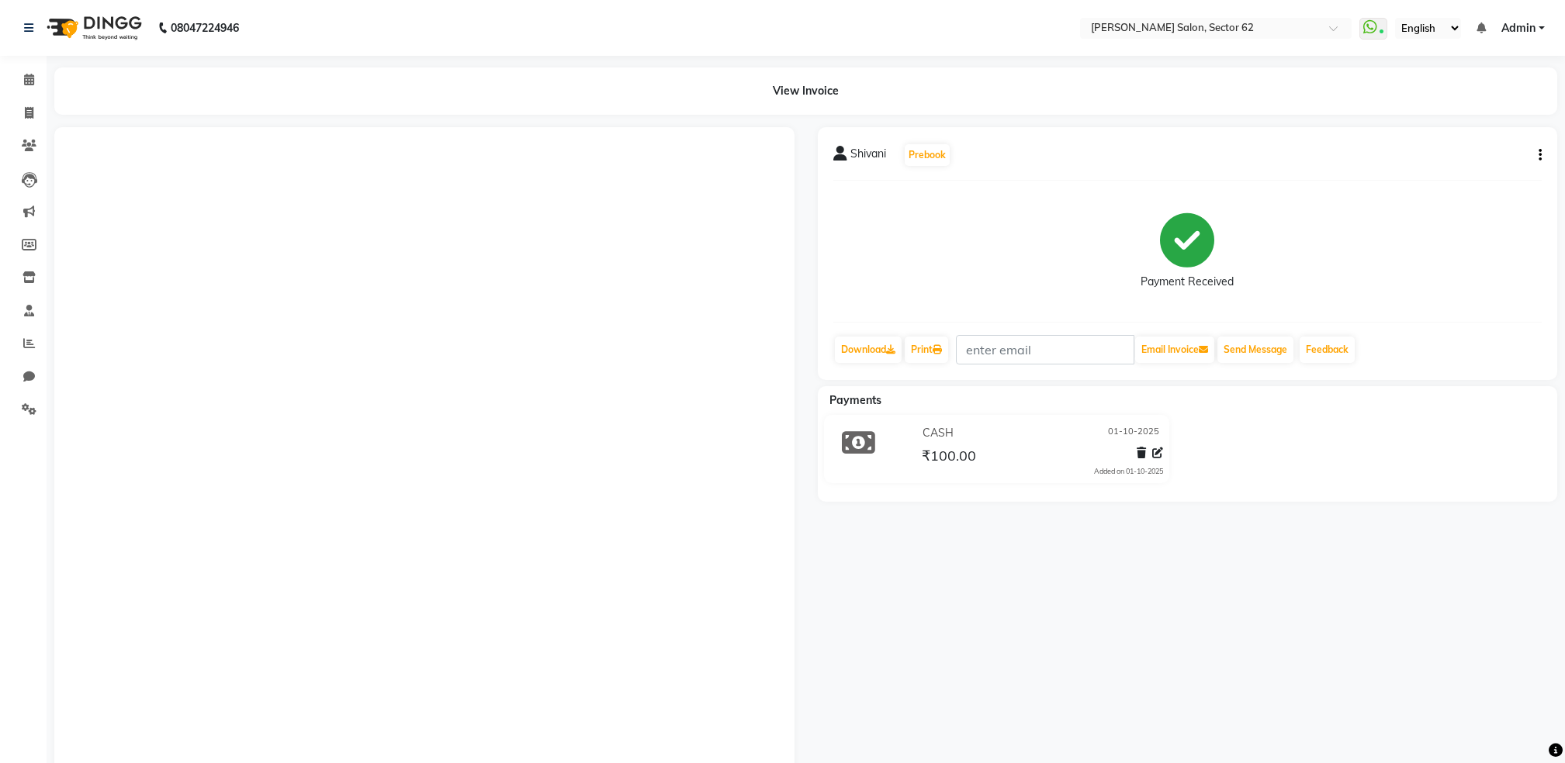 The height and width of the screenshot is (763, 1565). I want to click on span: Shivani, so click(868, 157).